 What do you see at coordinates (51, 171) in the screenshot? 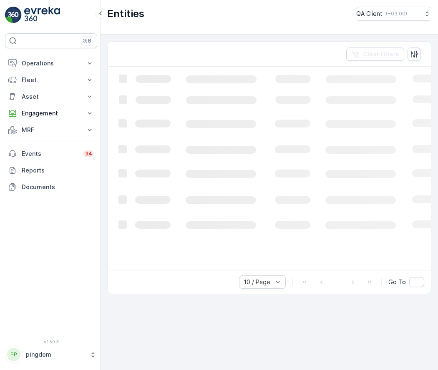
I see `a: Reports` at bounding box center [51, 171].